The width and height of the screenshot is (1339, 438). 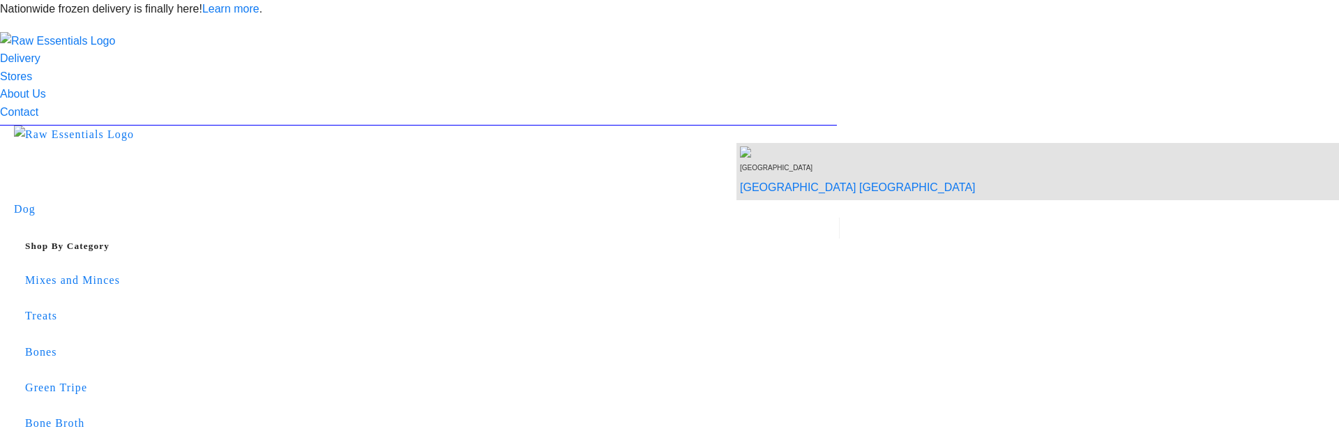 I want to click on div: Green Tripe, so click(x=432, y=388).